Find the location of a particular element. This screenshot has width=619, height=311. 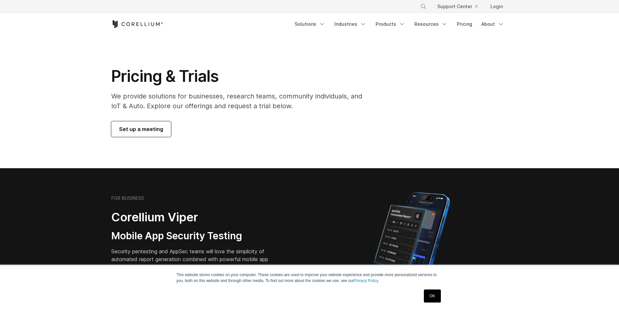

a: Corellium Home is located at coordinates (137, 24).